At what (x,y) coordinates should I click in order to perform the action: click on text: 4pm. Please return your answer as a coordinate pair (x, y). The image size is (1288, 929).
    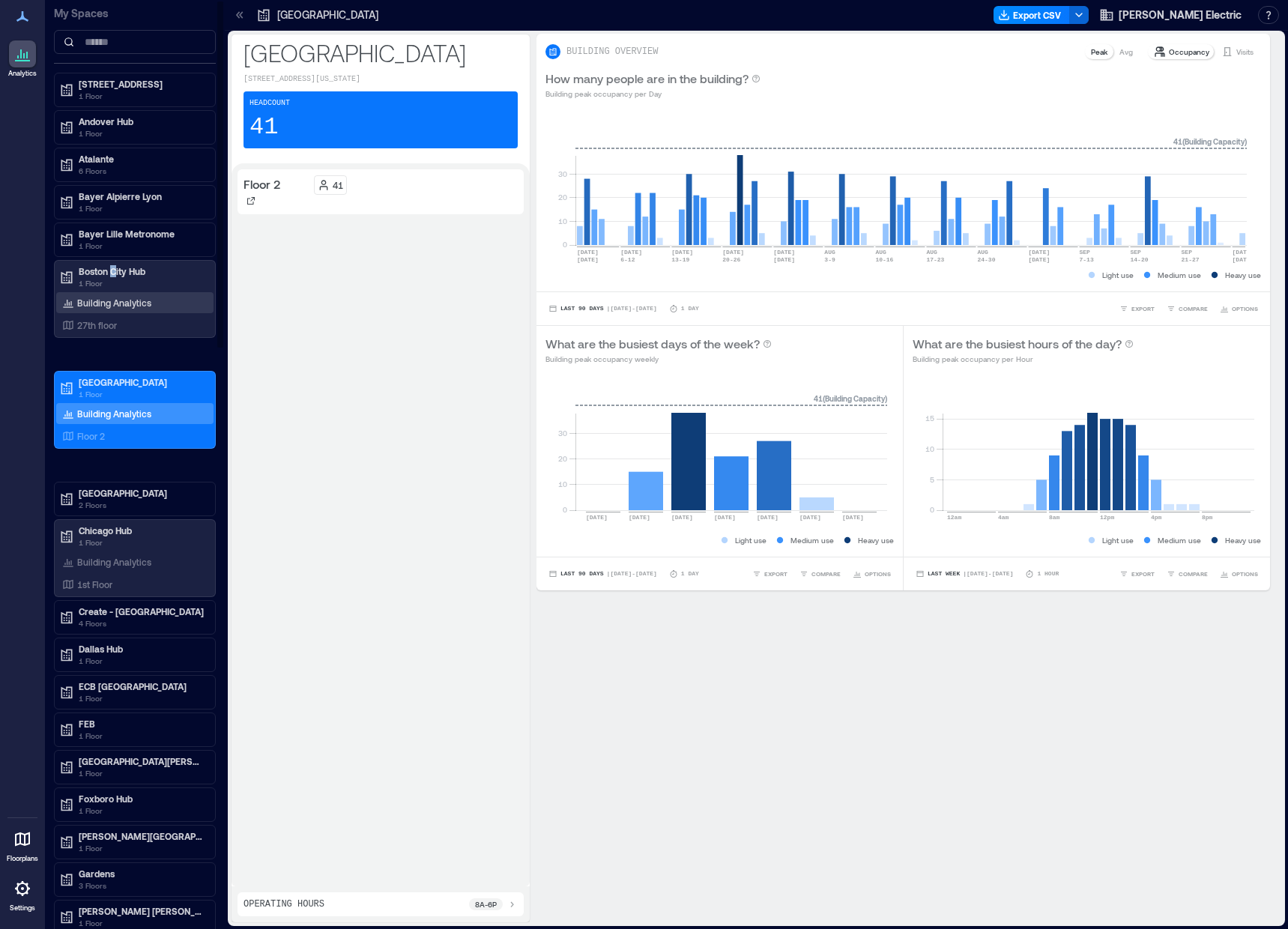
    Looking at the image, I should click on (1156, 517).